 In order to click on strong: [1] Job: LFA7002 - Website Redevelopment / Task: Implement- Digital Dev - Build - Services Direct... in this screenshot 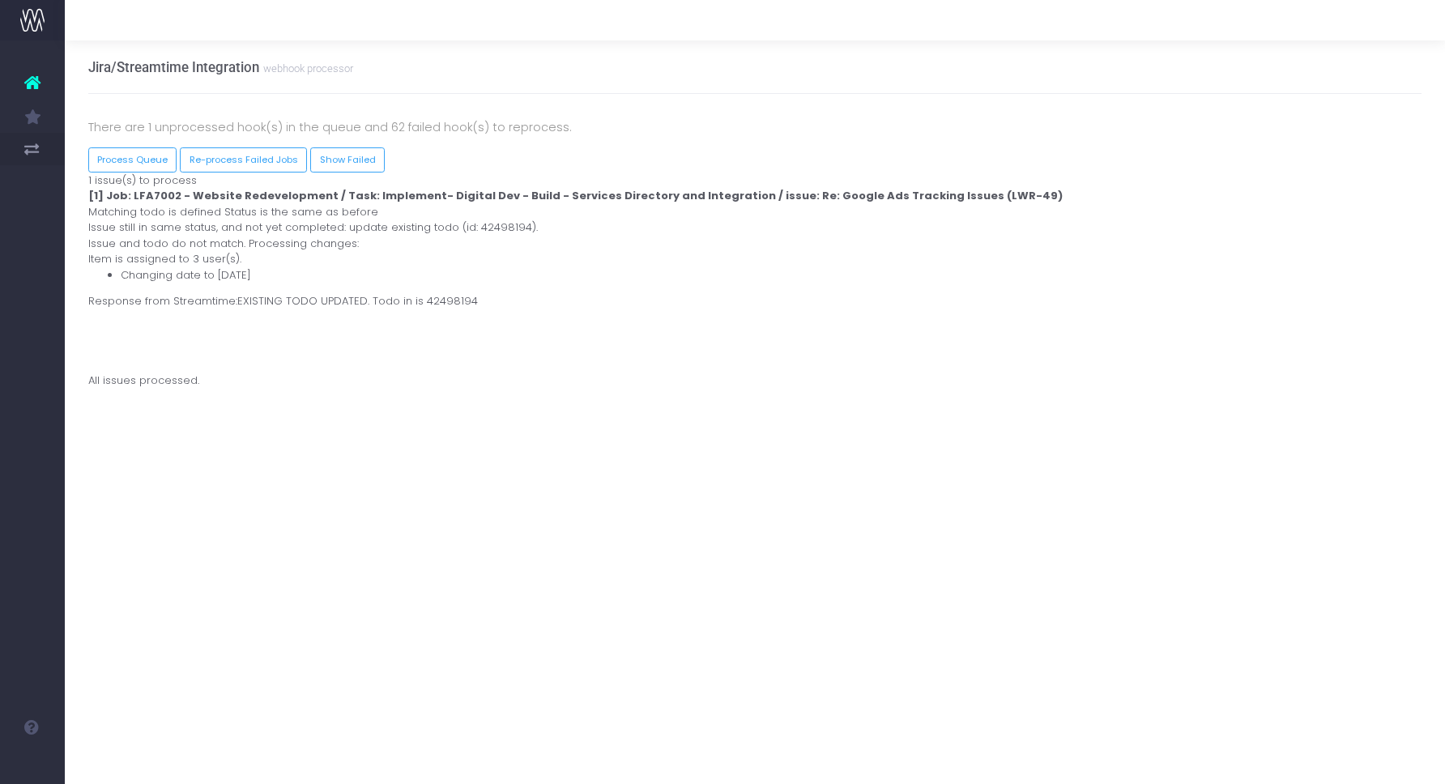, I will do `click(575, 195)`.